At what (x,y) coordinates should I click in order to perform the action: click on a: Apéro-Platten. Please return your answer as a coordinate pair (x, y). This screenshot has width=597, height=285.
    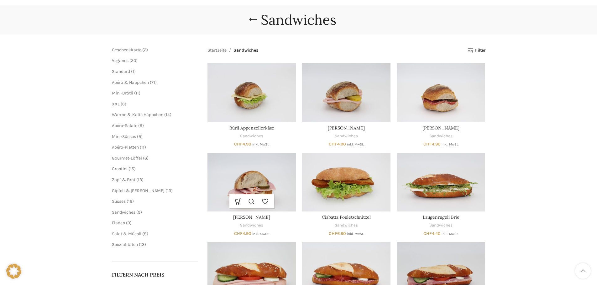
    Looking at the image, I should click on (125, 147).